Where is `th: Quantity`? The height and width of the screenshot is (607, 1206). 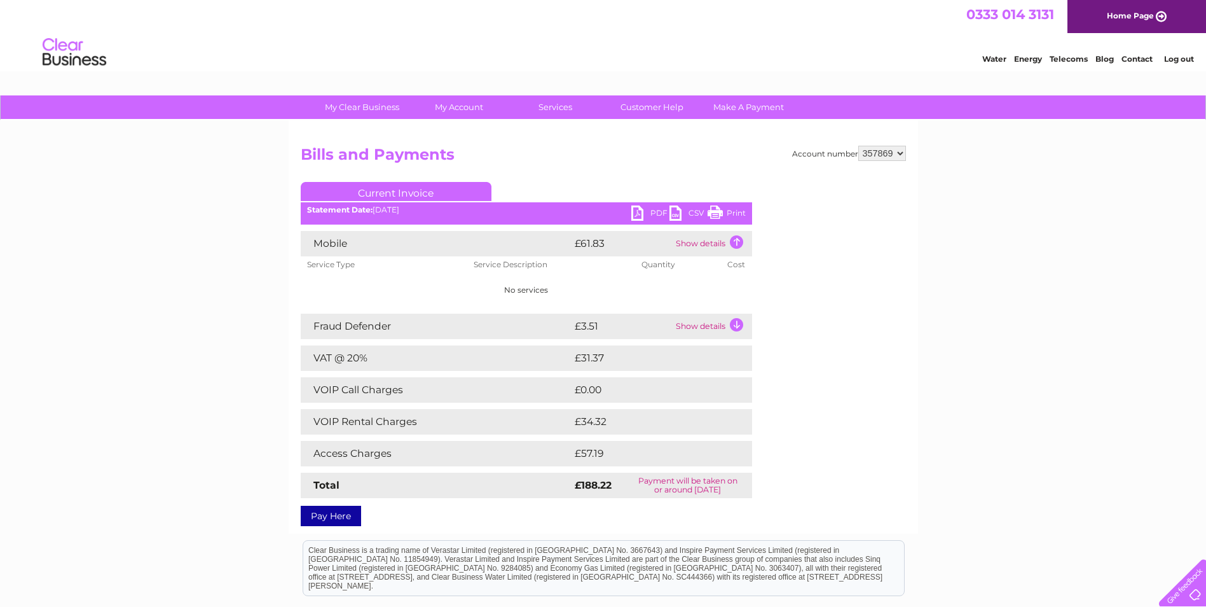
th: Quantity is located at coordinates (678, 265).